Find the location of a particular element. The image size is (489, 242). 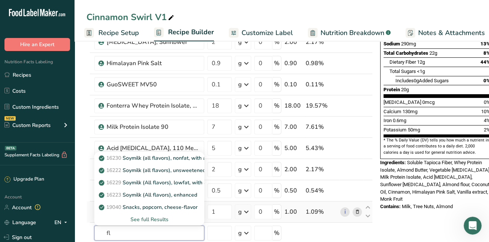

p: Snacks, popcorn, cheese-flavor is located at coordinates (149, 207).